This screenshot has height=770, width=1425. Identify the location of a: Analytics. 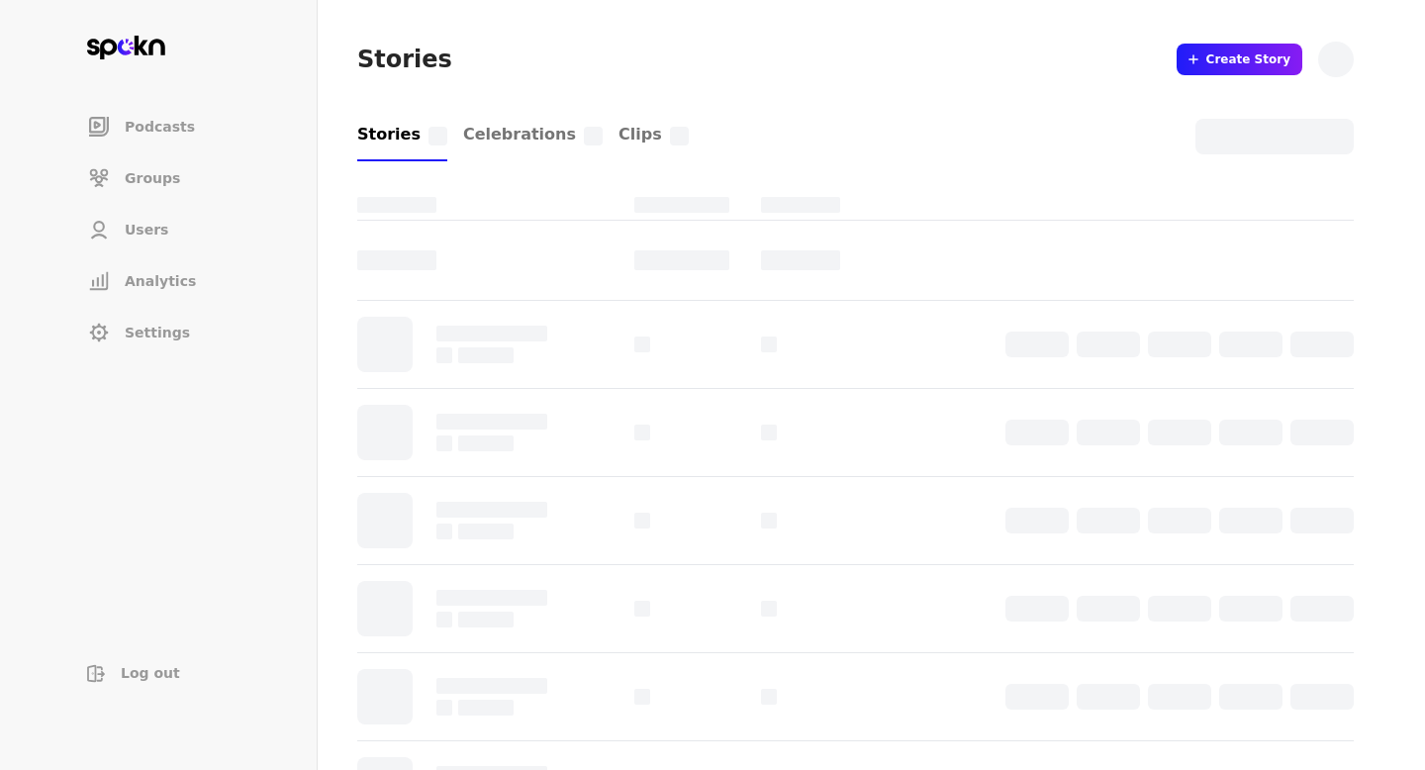
(174, 281).